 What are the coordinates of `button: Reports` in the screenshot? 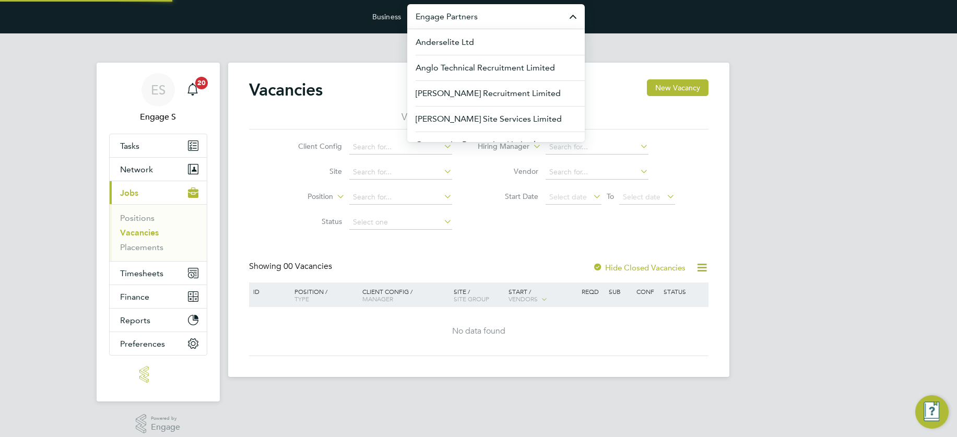 It's located at (158, 320).